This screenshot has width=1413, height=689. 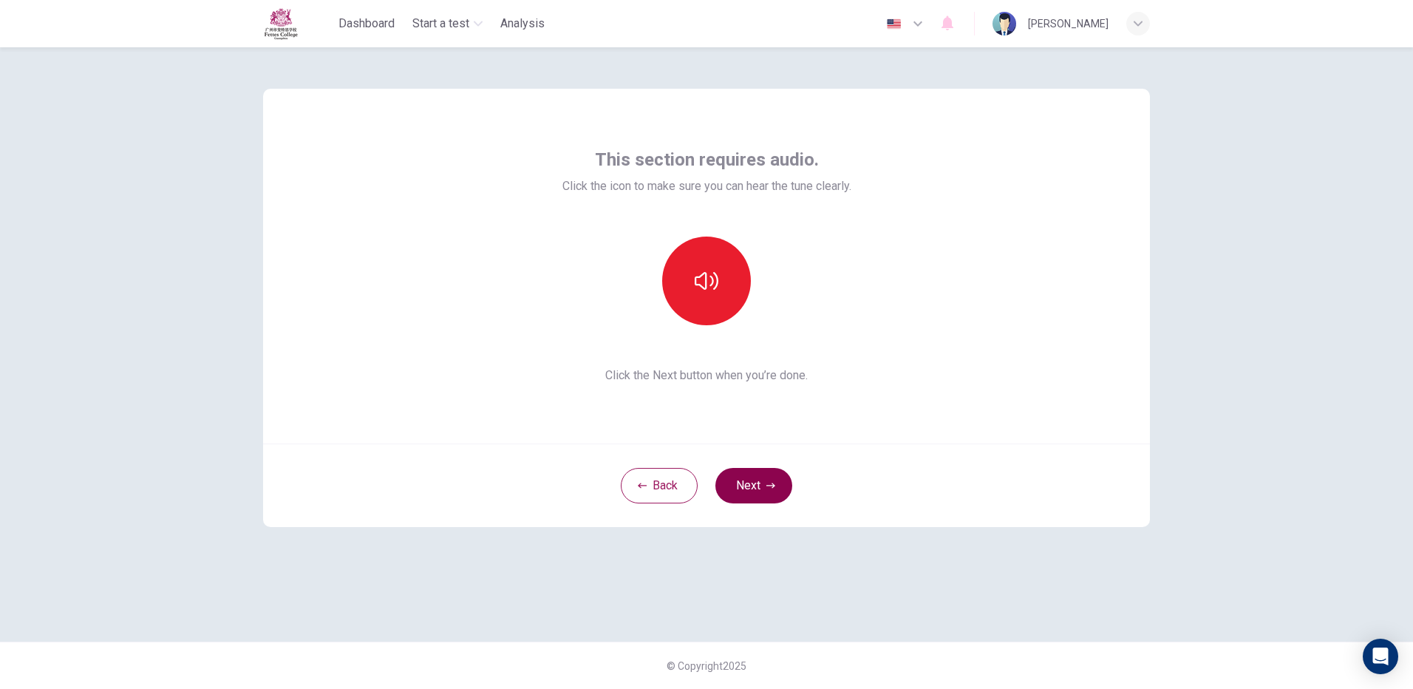 I want to click on span: © Copyright 2025, so click(x=707, y=666).